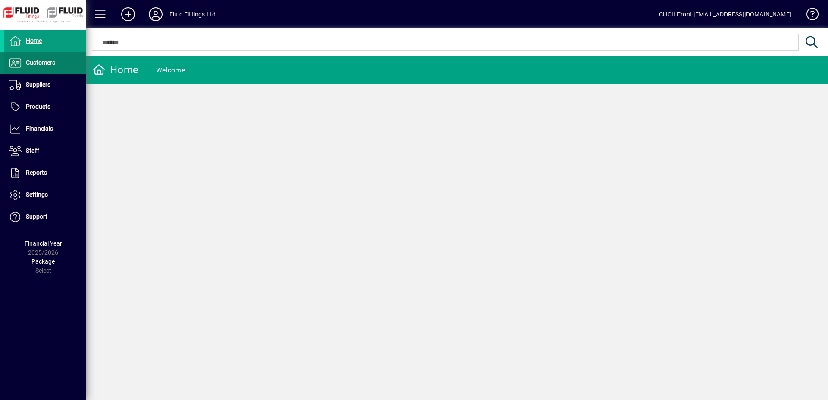  Describe the element at coordinates (45, 129) in the screenshot. I see `a: Financials` at that location.